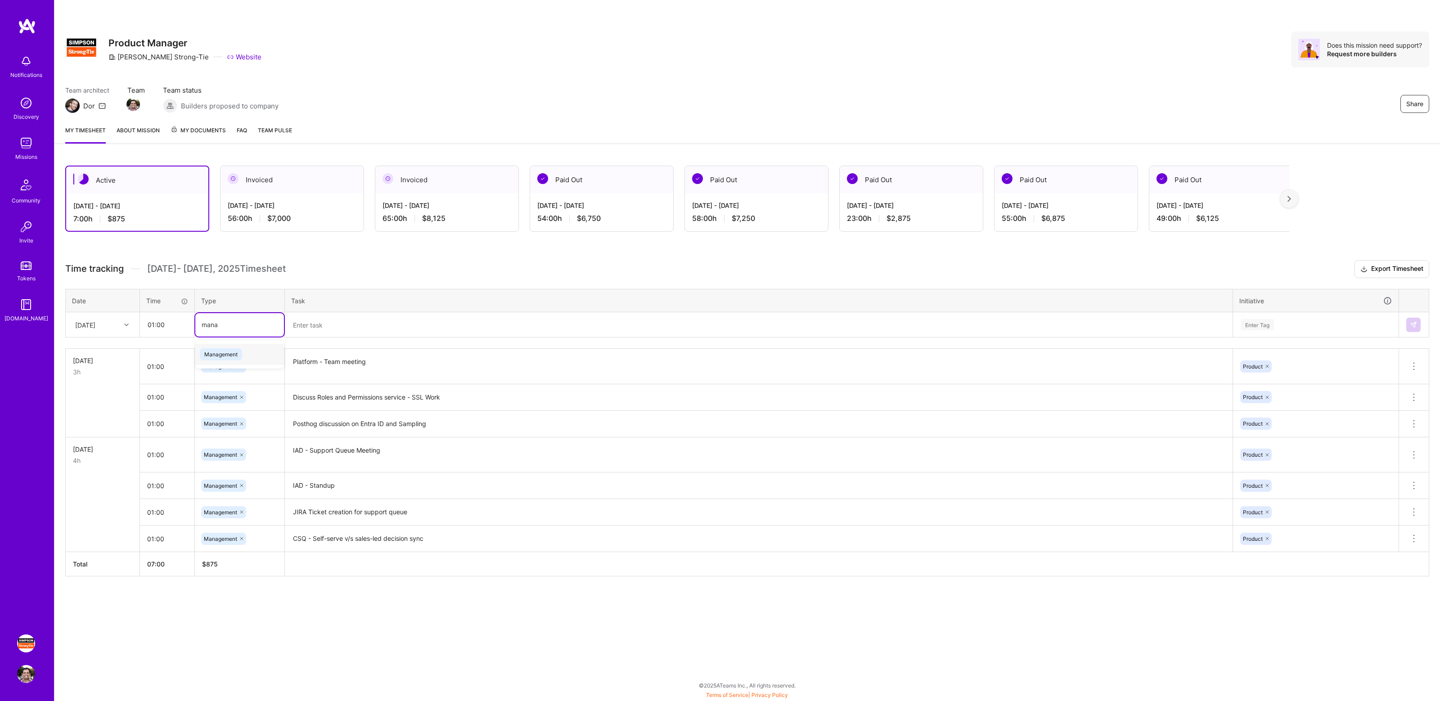 The image size is (1440, 701). What do you see at coordinates (279, 218) in the screenshot?
I see `span: $7,000` at bounding box center [279, 218].